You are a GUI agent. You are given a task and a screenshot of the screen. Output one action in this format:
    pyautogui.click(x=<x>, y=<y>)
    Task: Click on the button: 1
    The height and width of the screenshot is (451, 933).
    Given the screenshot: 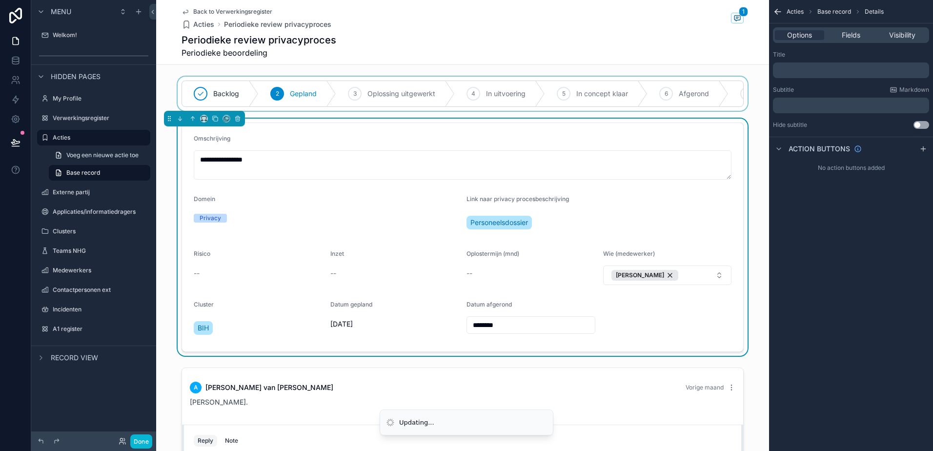 What is the action you would take?
    pyautogui.click(x=738, y=19)
    